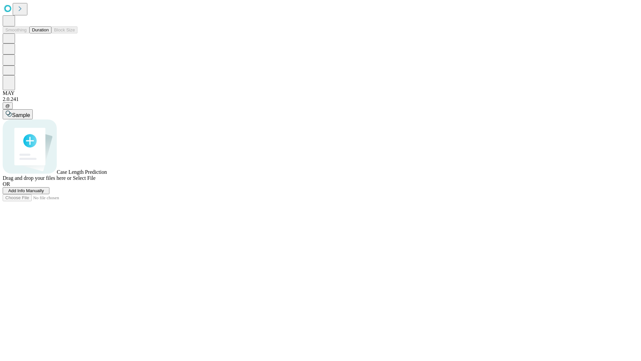 The image size is (641, 361). Describe the element at coordinates (6, 184) in the screenshot. I see `span: OR` at that location.